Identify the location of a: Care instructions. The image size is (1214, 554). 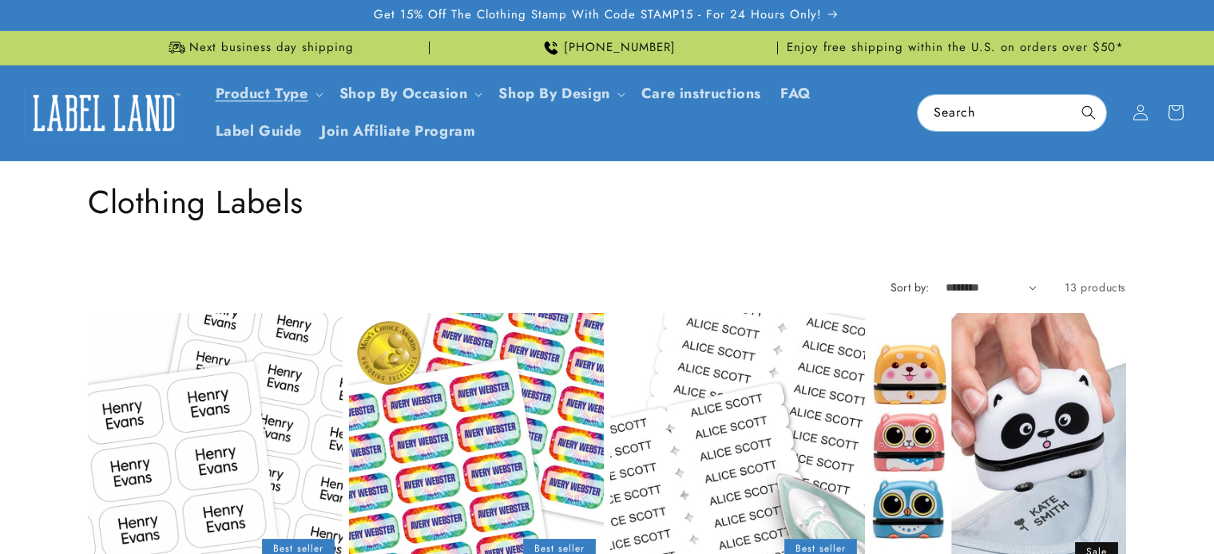
(701, 93).